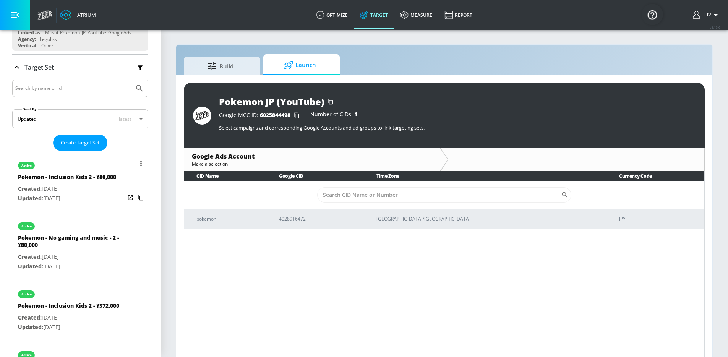  Describe the element at coordinates (374, 15) in the screenshot. I see `a: Target` at that location.